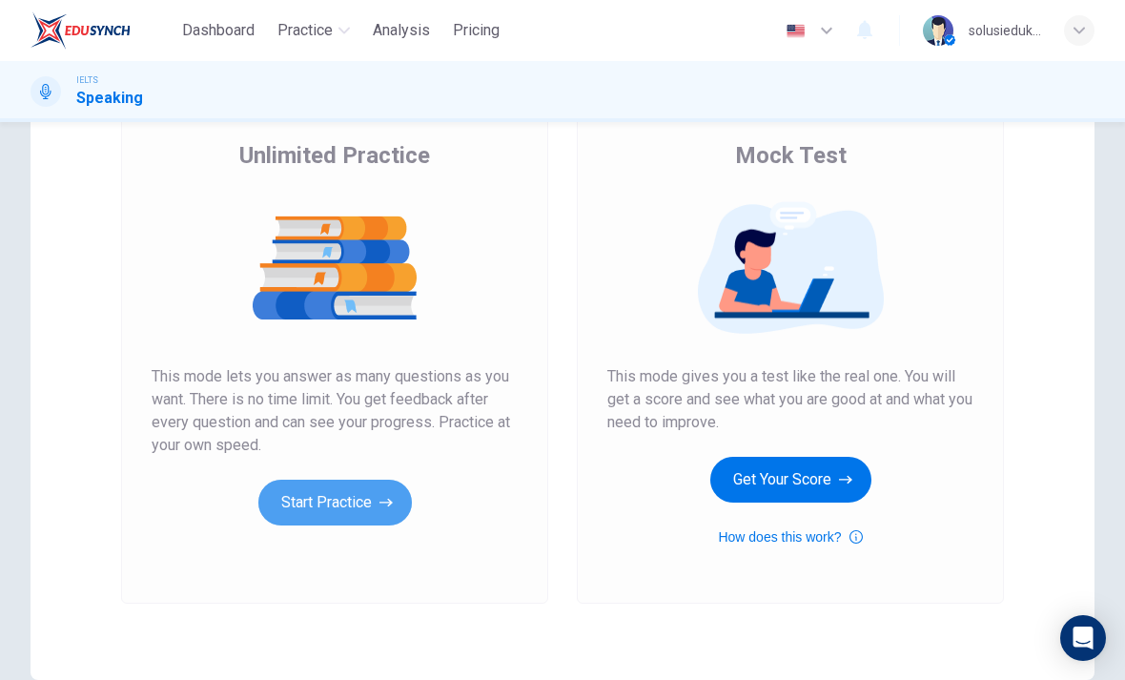 This screenshot has width=1125, height=680. I want to click on button: Analysis, so click(401, 31).